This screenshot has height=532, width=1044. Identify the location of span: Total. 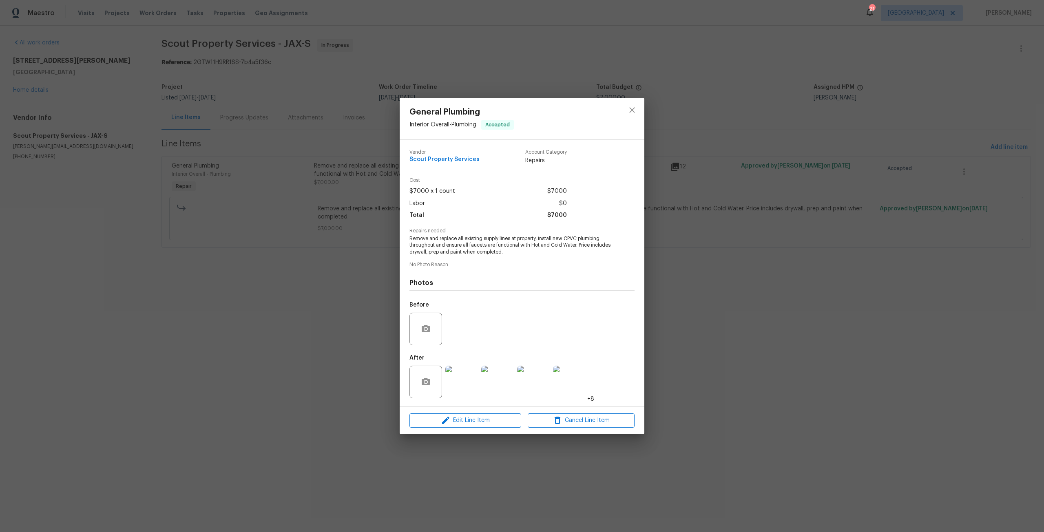
(417, 215).